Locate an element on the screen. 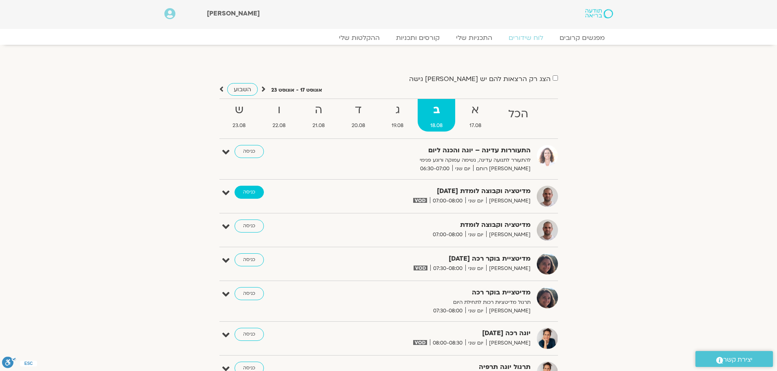 The height and width of the screenshot is (371, 777). a: הכל is located at coordinates (518, 115).